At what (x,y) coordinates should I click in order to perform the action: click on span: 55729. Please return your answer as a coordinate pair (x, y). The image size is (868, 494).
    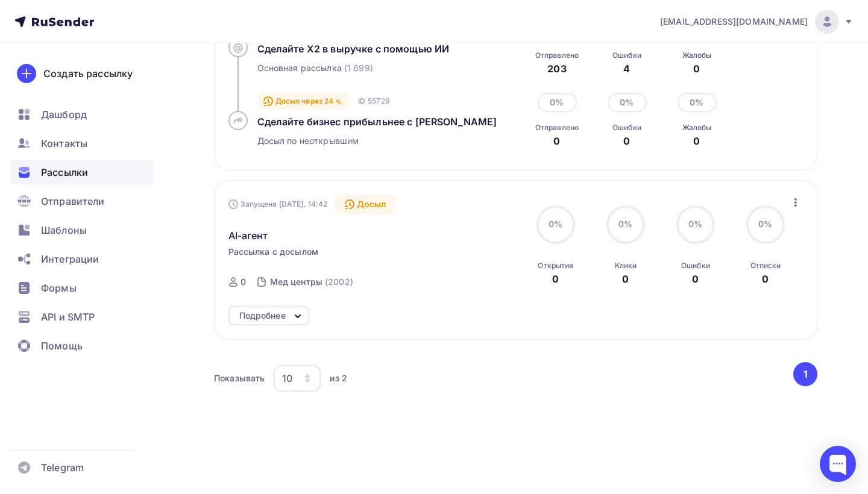
    Looking at the image, I should click on (379, 101).